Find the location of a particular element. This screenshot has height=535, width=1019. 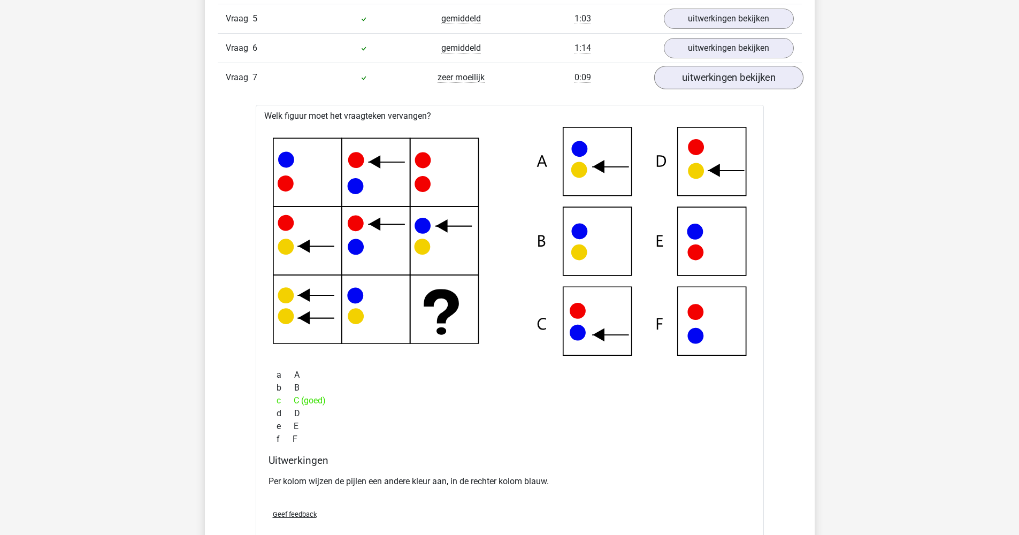

div: A is located at coordinates (510, 375).